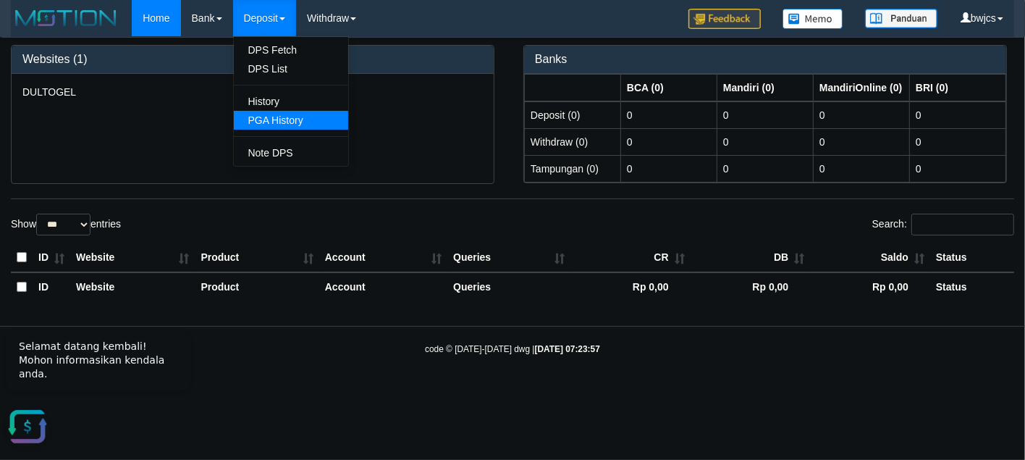 Image resolution: width=1025 pixels, height=460 pixels. I want to click on button: Open LiveChat chat widget, so click(28, 109).